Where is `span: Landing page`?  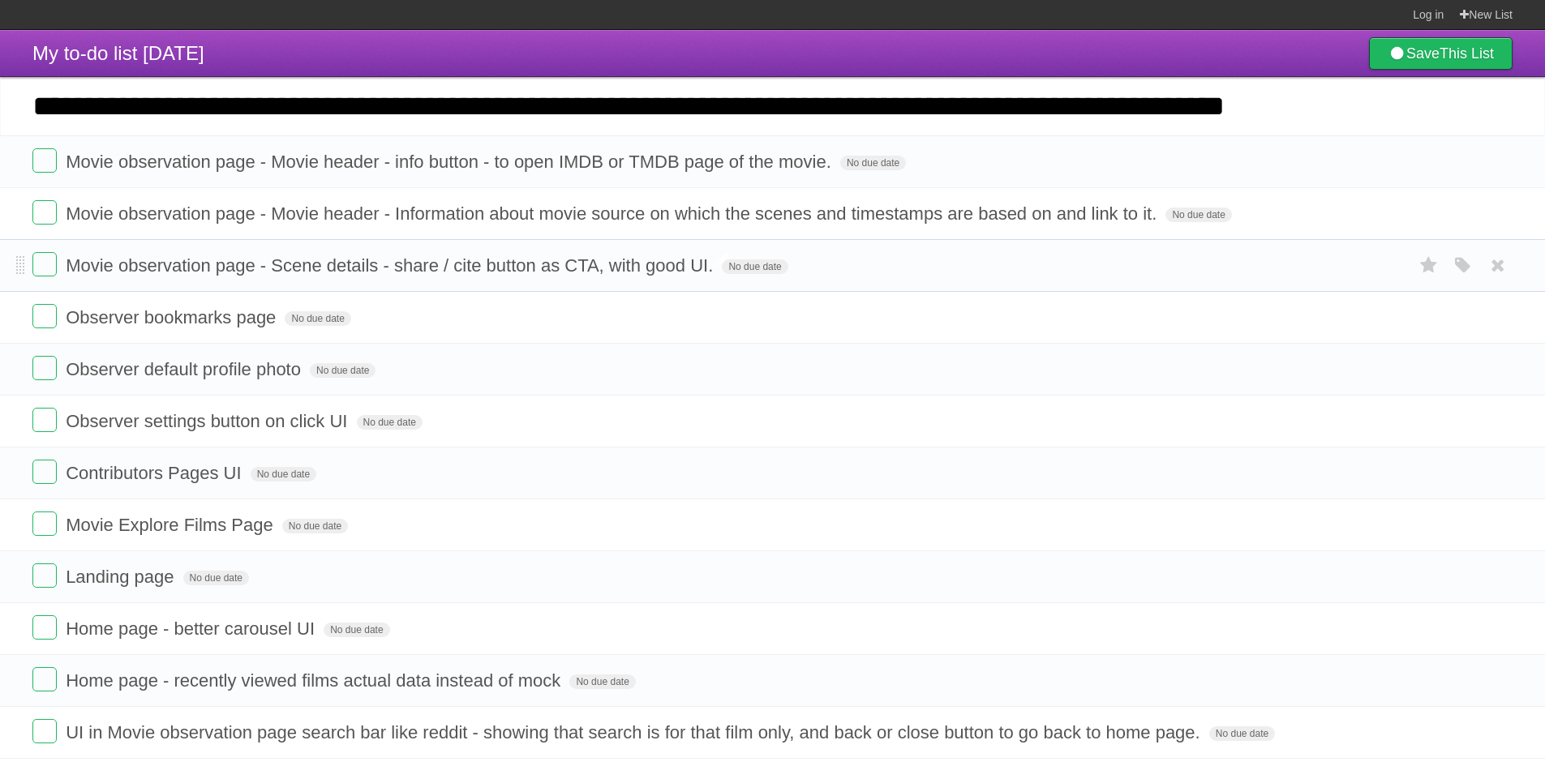
span: Landing page is located at coordinates (122, 577).